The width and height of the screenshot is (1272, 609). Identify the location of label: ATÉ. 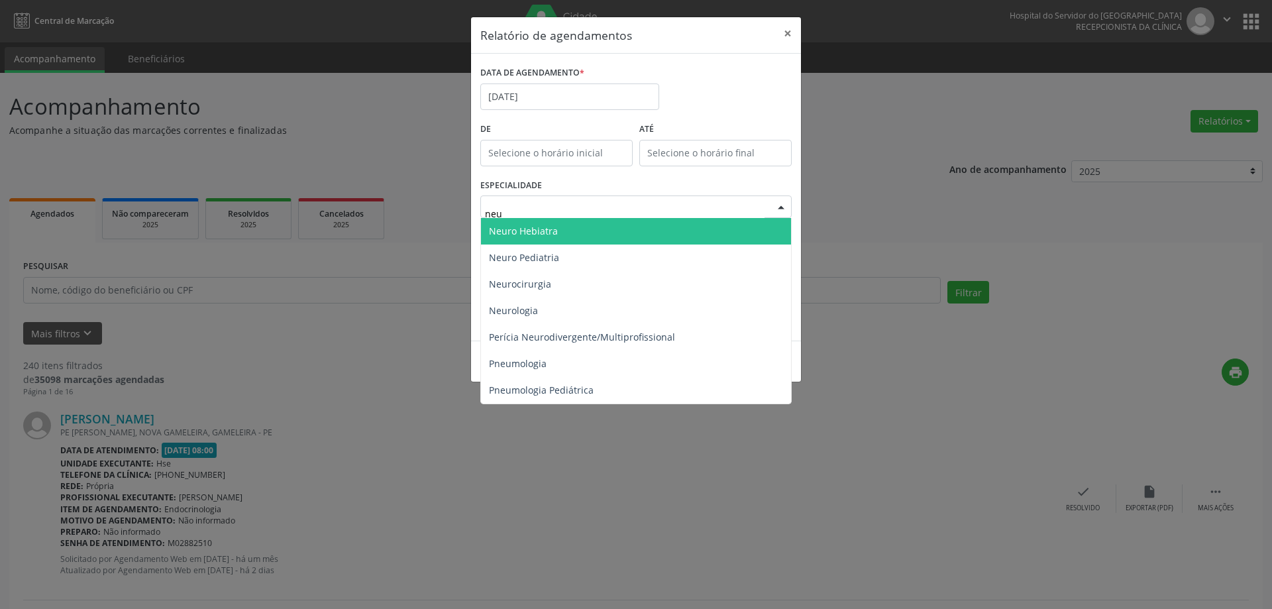
(715, 129).